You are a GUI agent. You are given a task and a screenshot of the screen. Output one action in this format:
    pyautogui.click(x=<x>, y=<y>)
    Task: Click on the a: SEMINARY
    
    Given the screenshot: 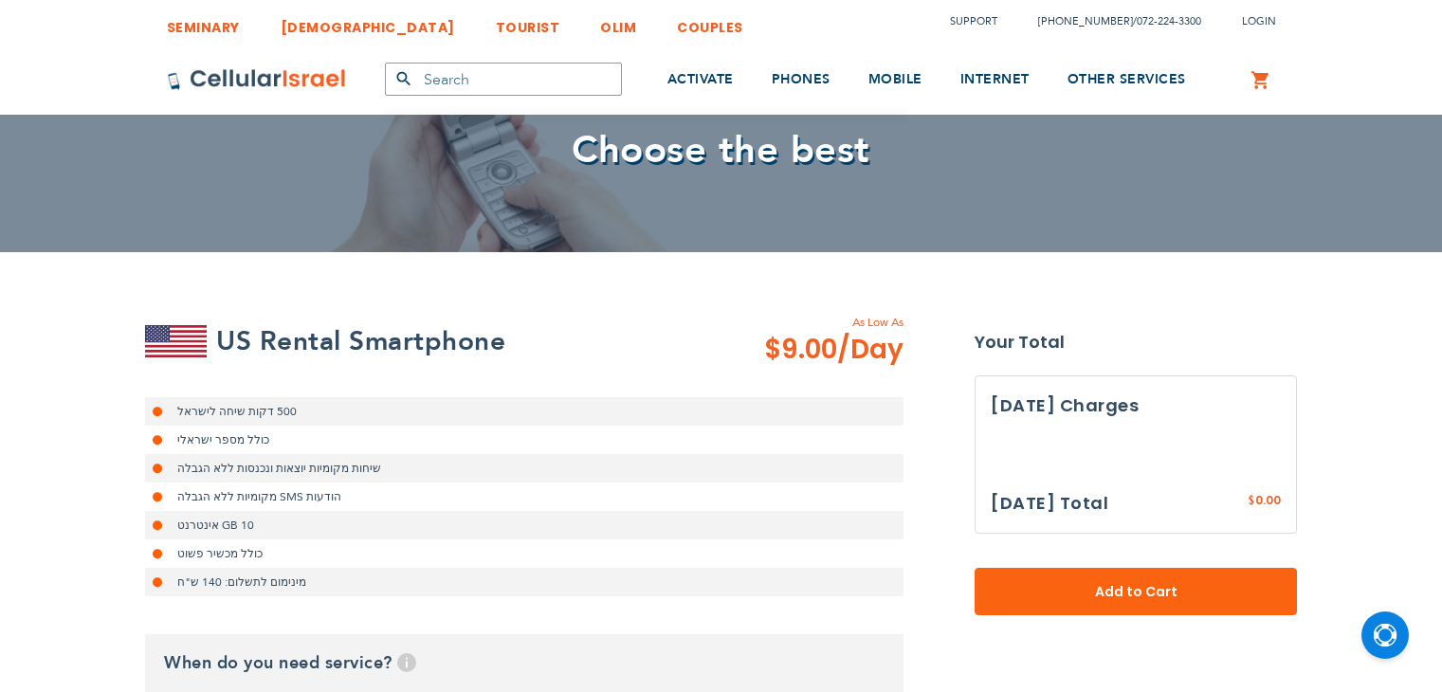 What is the action you would take?
    pyautogui.click(x=203, y=22)
    